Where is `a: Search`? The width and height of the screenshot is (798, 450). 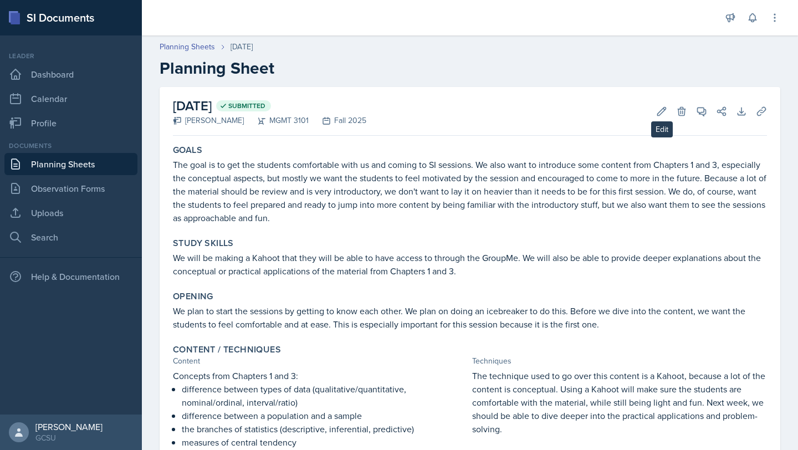
a: Search is located at coordinates (71, 237).